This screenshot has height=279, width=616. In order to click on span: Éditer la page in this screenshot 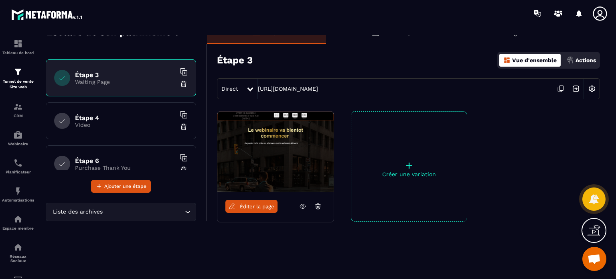, I will do `click(257, 206)`.